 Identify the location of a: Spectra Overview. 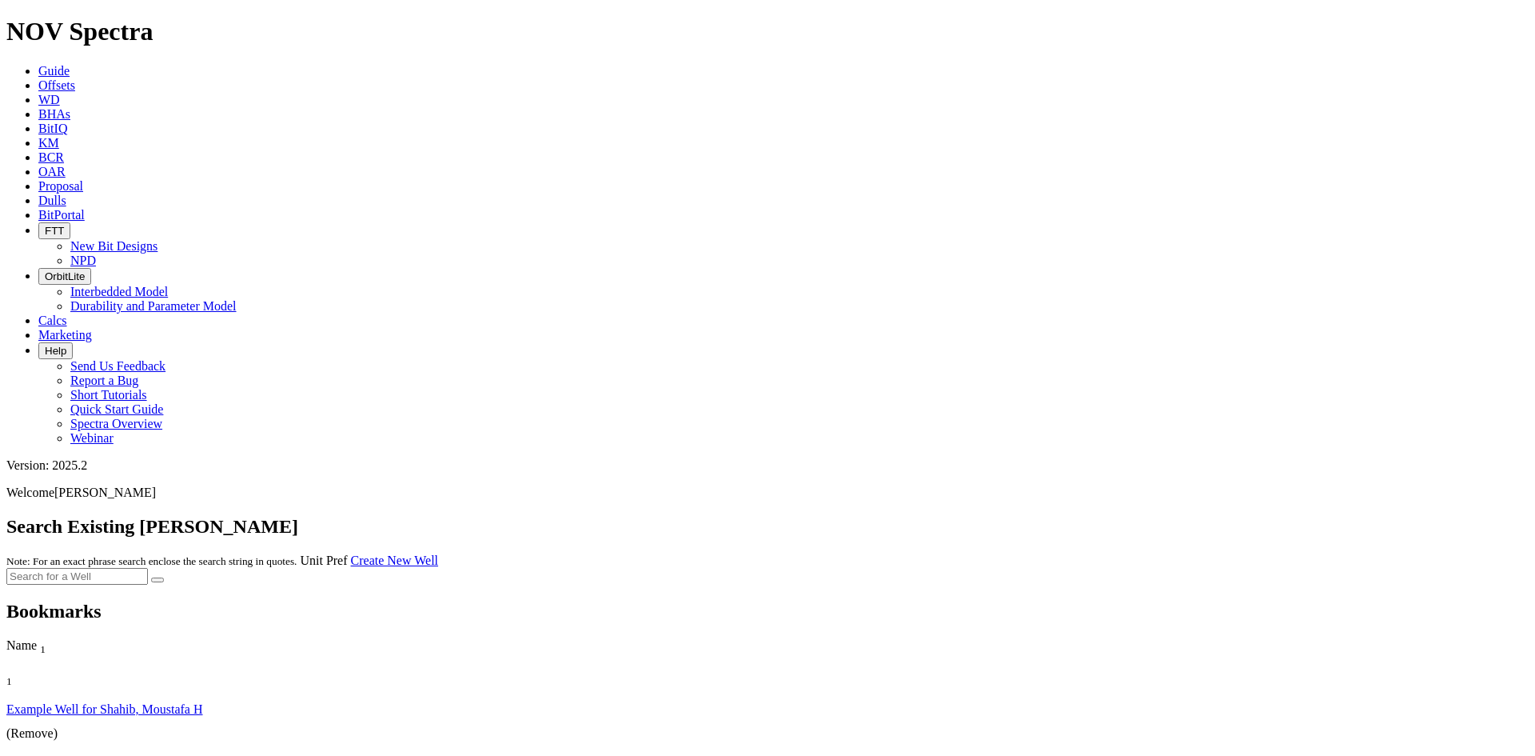
(116, 423).